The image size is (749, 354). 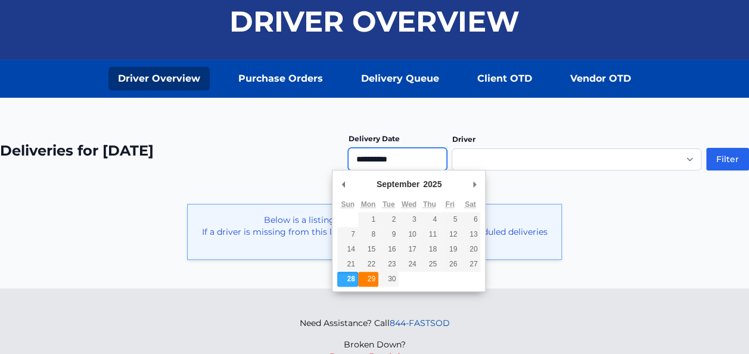 What do you see at coordinates (430, 249) in the screenshot?
I see `button: 18` at bounding box center [430, 249].